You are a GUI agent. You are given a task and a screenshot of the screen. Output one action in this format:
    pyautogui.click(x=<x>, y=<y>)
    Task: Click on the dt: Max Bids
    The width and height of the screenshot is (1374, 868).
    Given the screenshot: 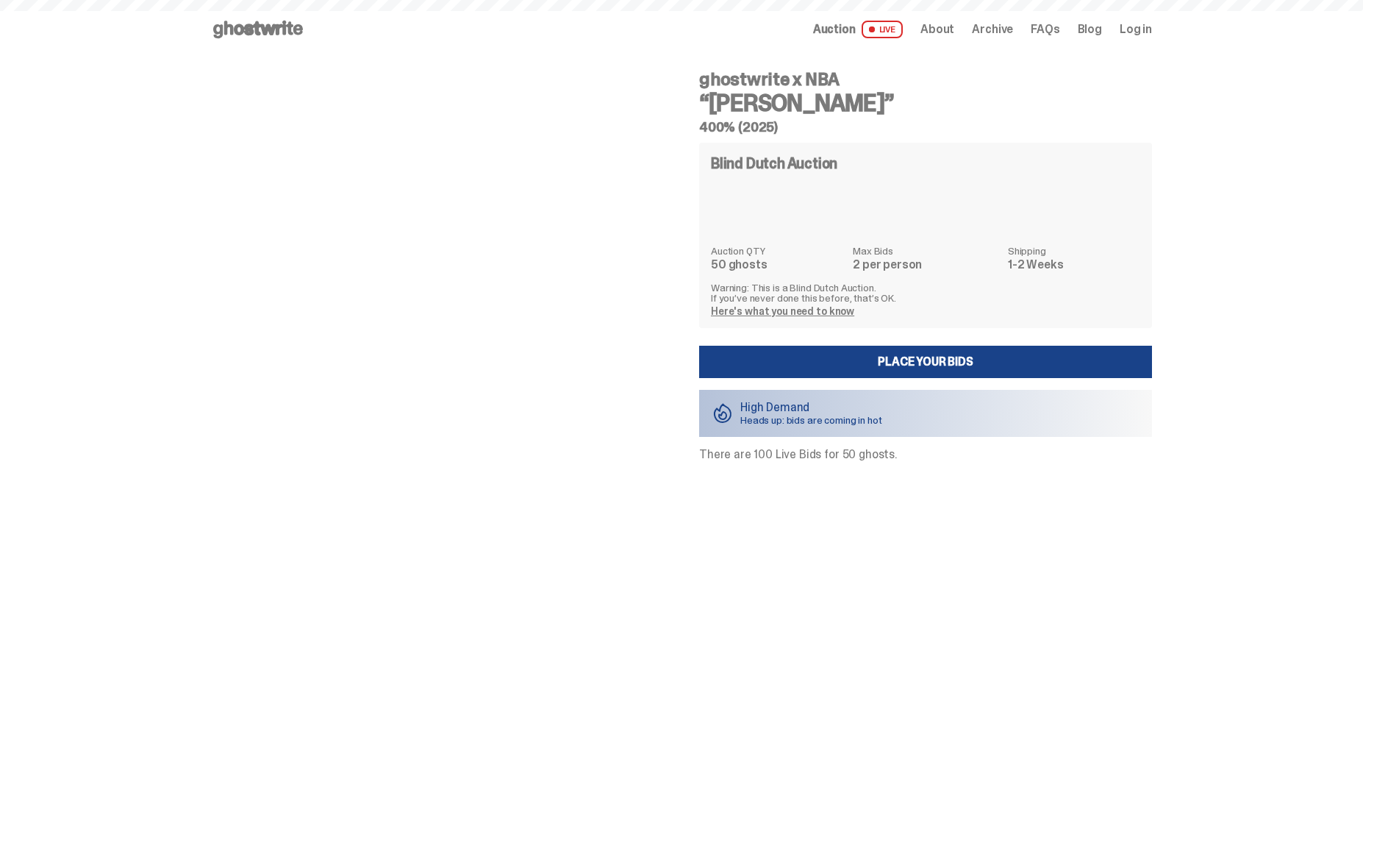 What is the action you would take?
    pyautogui.click(x=926, y=251)
    